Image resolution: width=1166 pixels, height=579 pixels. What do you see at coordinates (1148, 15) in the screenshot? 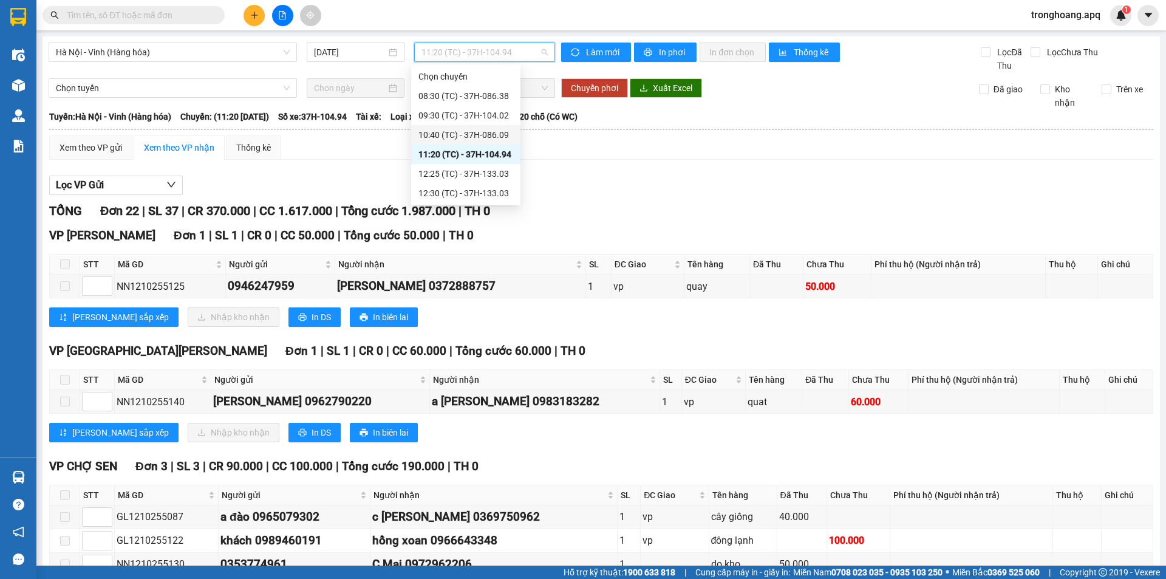
I see `button: caret-down` at bounding box center [1148, 15].